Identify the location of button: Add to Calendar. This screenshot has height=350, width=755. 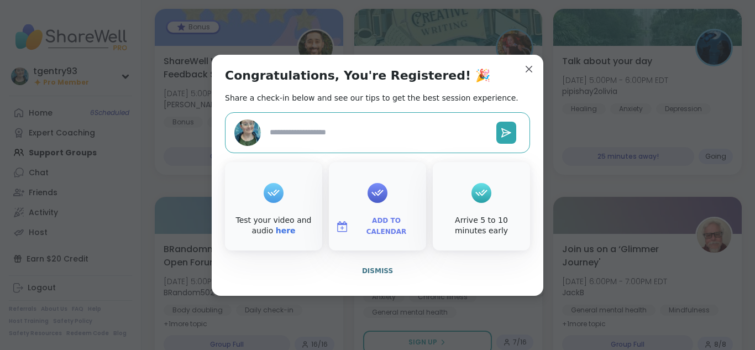
(378, 227).